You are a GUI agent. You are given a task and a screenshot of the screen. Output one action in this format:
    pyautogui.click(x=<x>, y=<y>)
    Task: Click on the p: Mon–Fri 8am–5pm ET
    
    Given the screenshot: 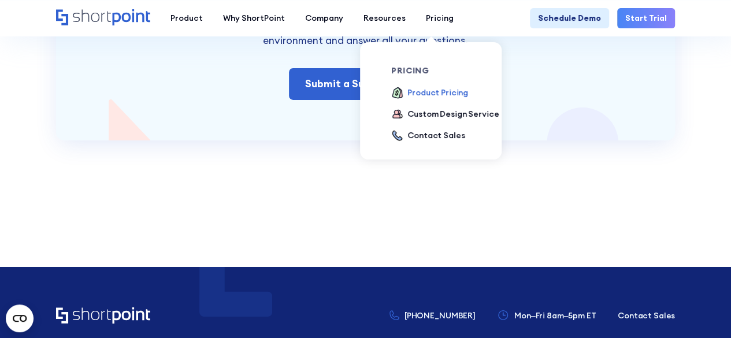 What is the action you would take?
    pyautogui.click(x=555, y=315)
    